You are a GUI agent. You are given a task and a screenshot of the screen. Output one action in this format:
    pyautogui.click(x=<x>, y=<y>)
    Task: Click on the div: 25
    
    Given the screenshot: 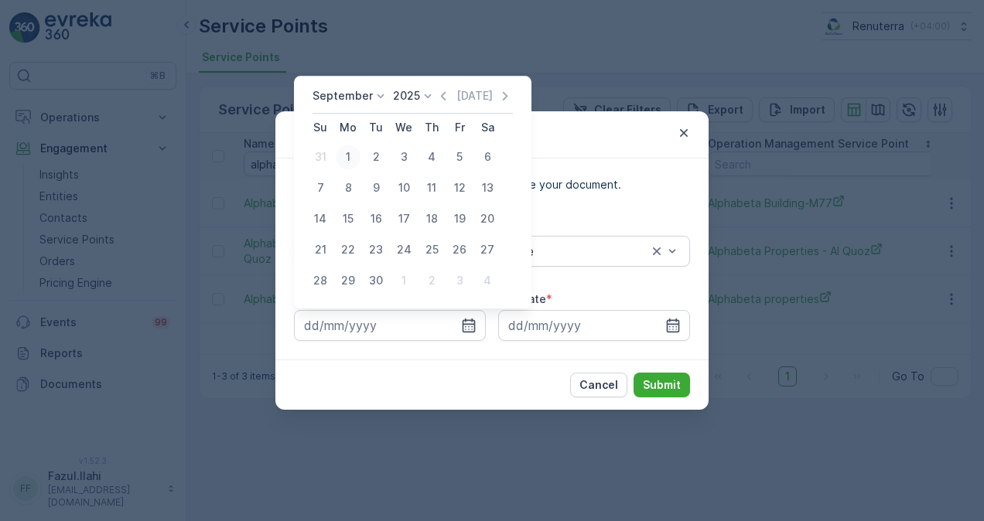 What is the action you would take?
    pyautogui.click(x=432, y=250)
    